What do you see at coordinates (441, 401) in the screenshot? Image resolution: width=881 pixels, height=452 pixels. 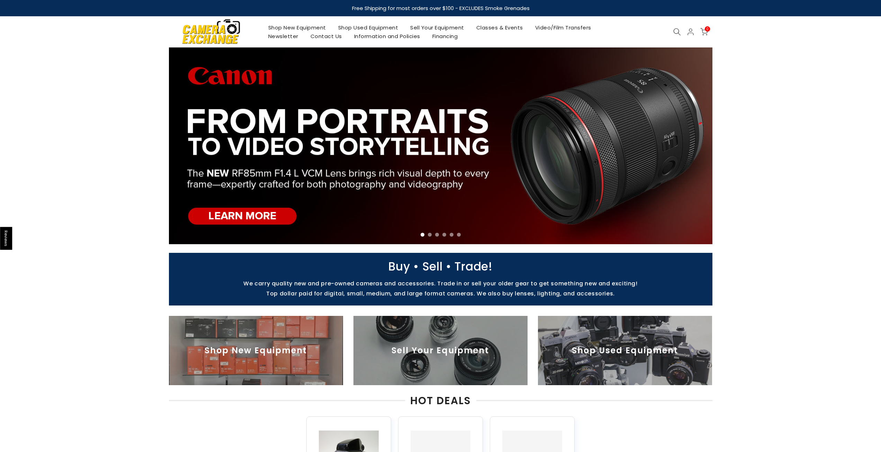 I see `span: HOT DEALS` at bounding box center [441, 401].